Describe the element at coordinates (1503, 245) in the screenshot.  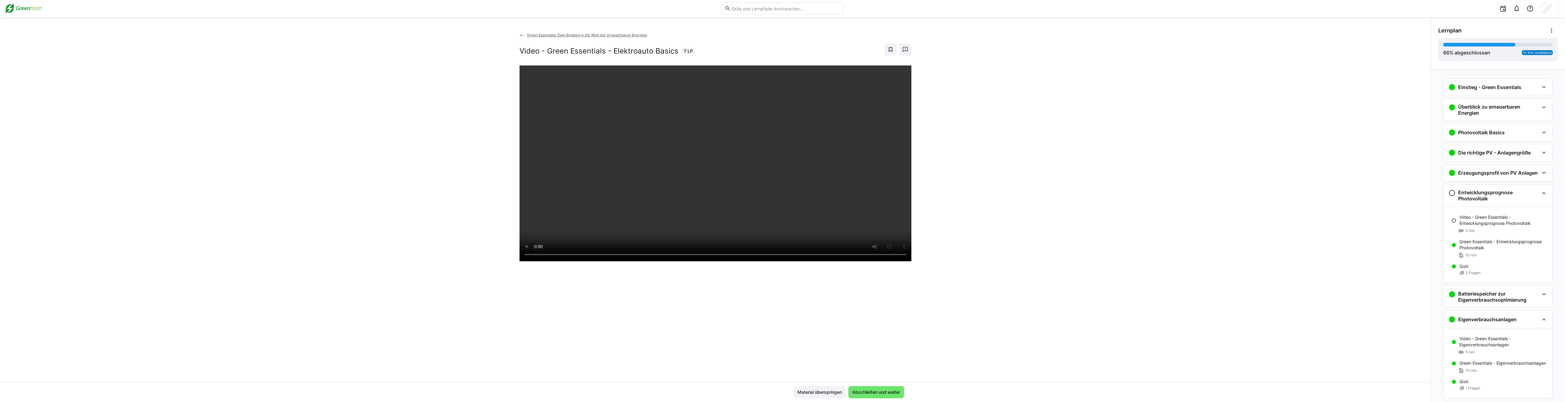
I see `p: Green Essentials - Entwicklungsprognose Photovoltaik` at that location.